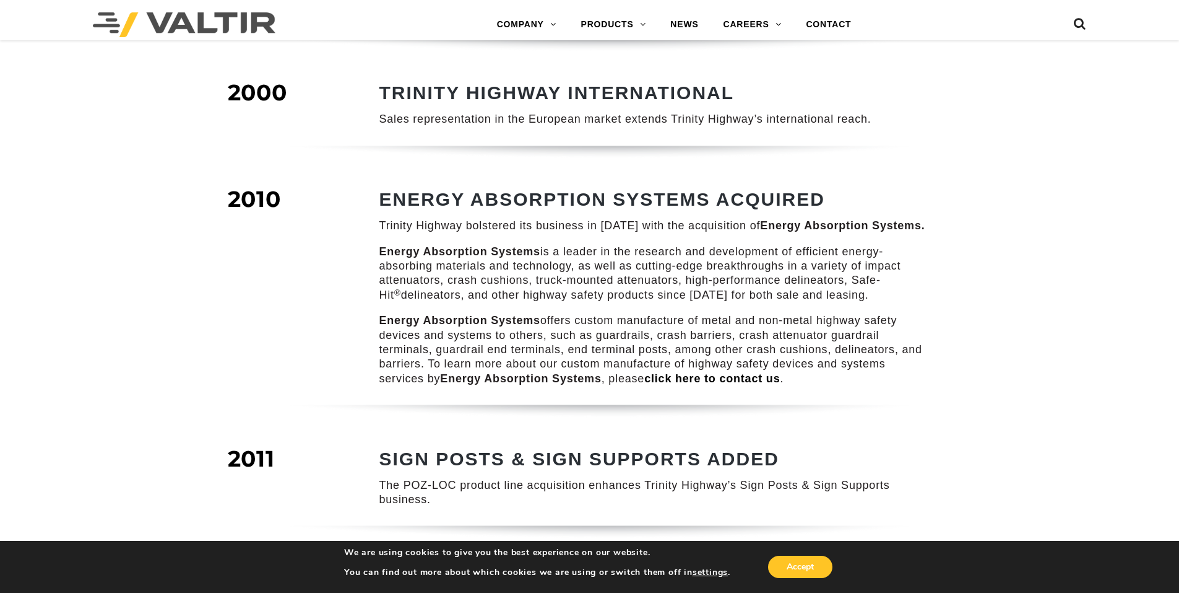 This screenshot has width=1179, height=593. What do you see at coordinates (753, 25) in the screenshot?
I see `a: CAREERS` at bounding box center [753, 25].